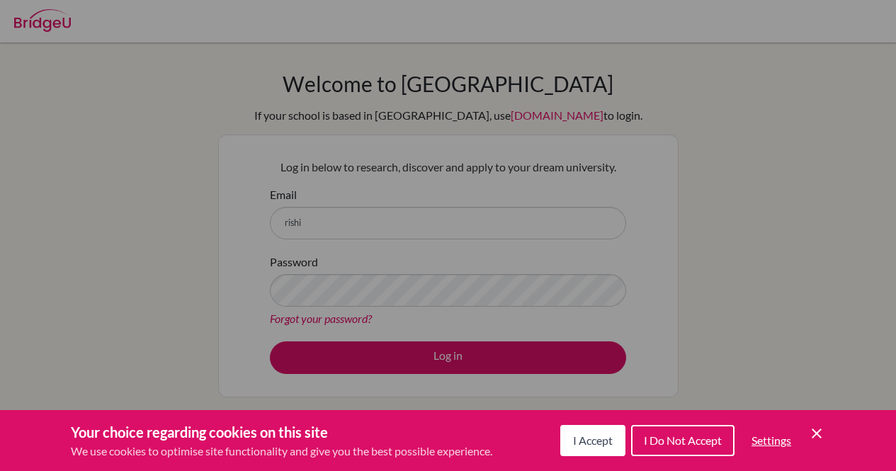 Image resolution: width=896 pixels, height=471 pixels. I want to click on p: We use cookies to optimise site functionality and give you the best possible experience., so click(281, 451).